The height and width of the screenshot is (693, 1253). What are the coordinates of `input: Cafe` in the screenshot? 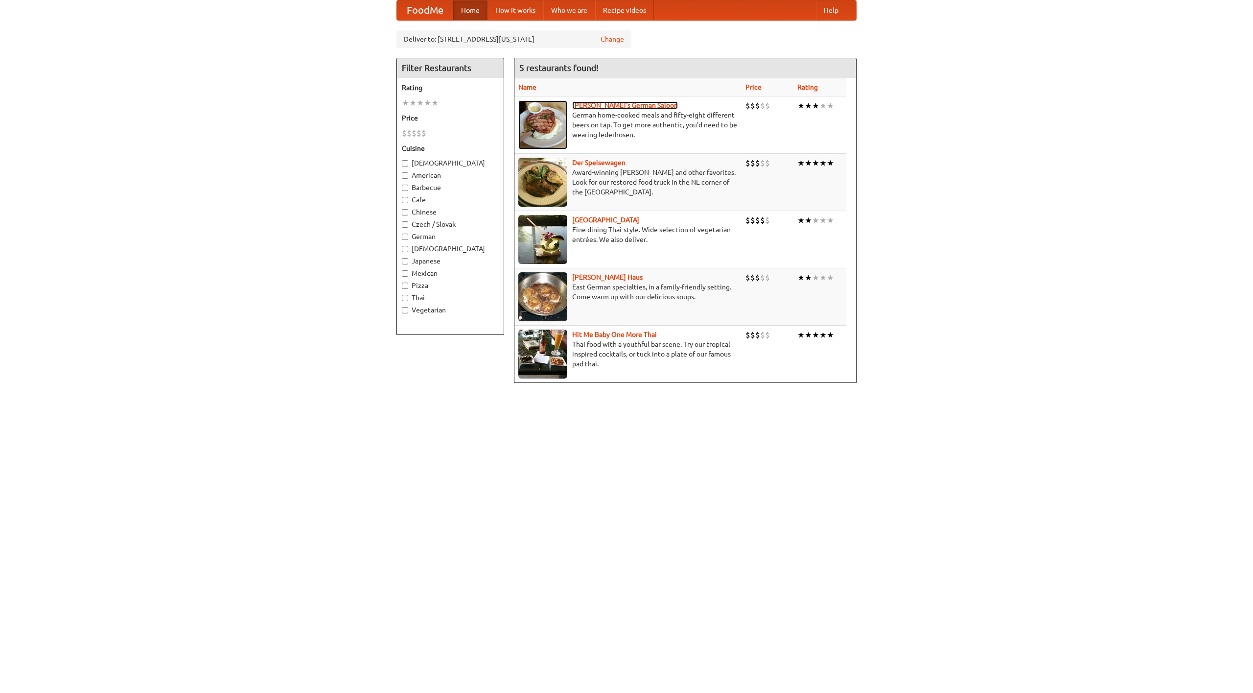 It's located at (405, 200).